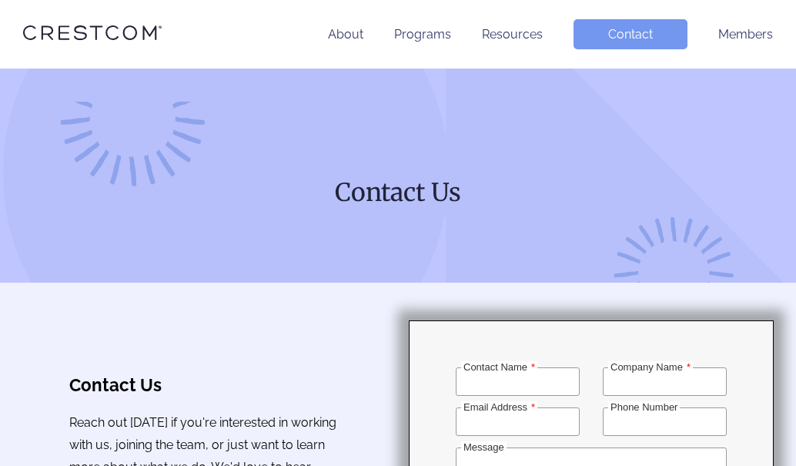  I want to click on a: Members, so click(746, 34).